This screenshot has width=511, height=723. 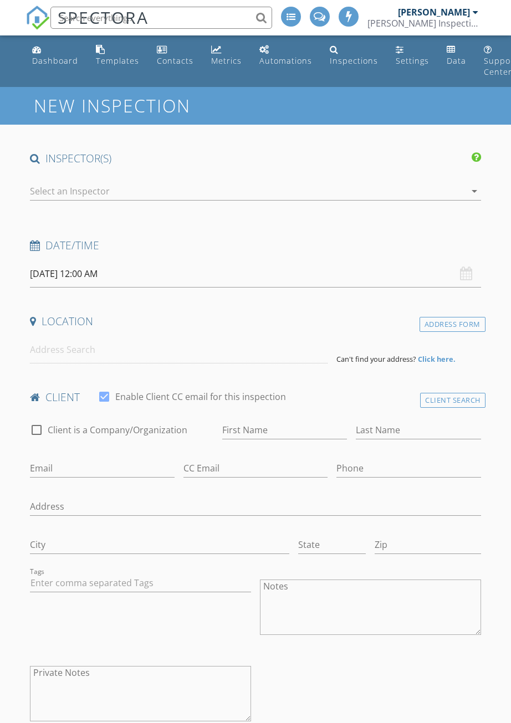 I want to click on div: Dashboard, so click(x=55, y=60).